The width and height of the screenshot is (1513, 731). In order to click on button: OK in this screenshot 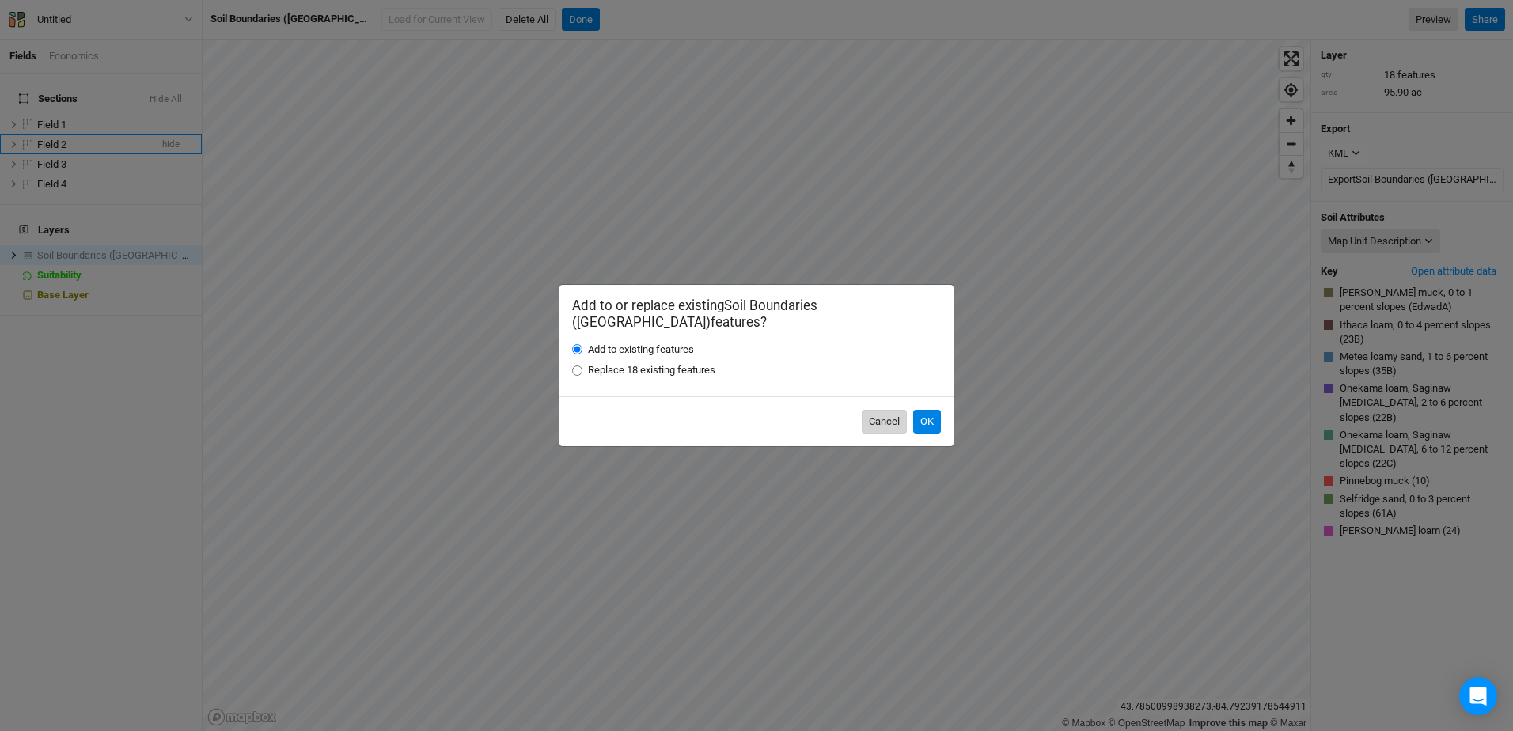, I will do `click(926, 422)`.